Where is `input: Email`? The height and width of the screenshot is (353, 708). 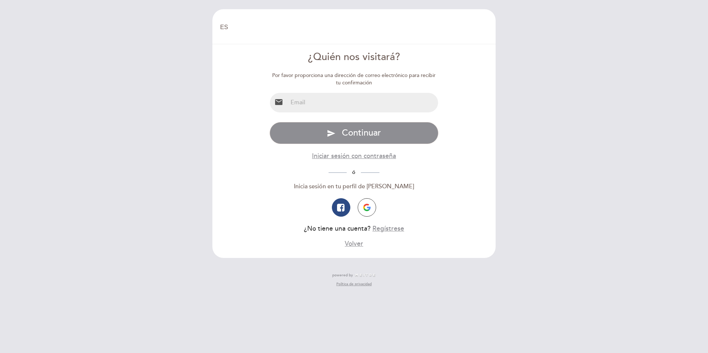
input: Email is located at coordinates (363, 103).